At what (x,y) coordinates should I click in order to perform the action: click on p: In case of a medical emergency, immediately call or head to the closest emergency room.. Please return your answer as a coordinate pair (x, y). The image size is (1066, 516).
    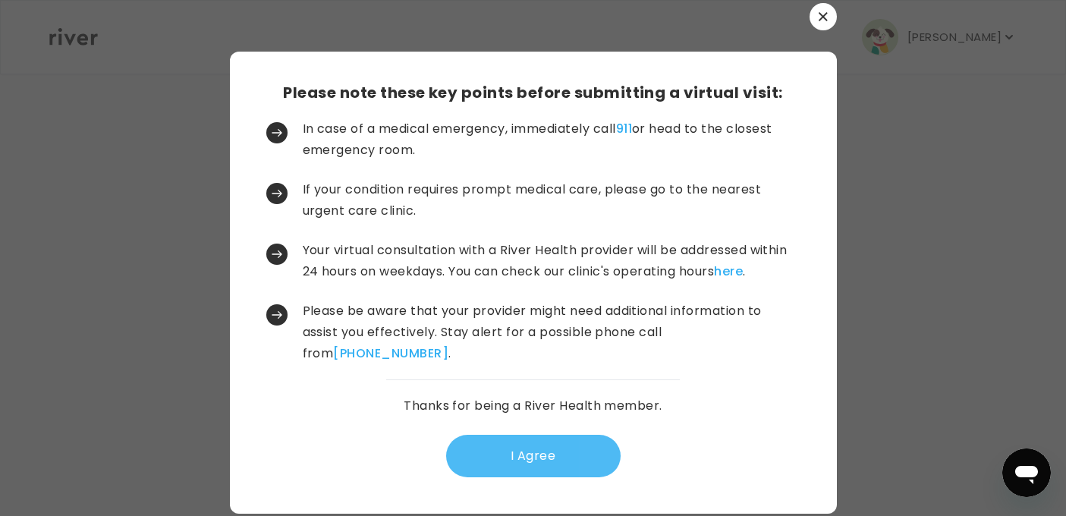
    Looking at the image, I should click on (550, 140).